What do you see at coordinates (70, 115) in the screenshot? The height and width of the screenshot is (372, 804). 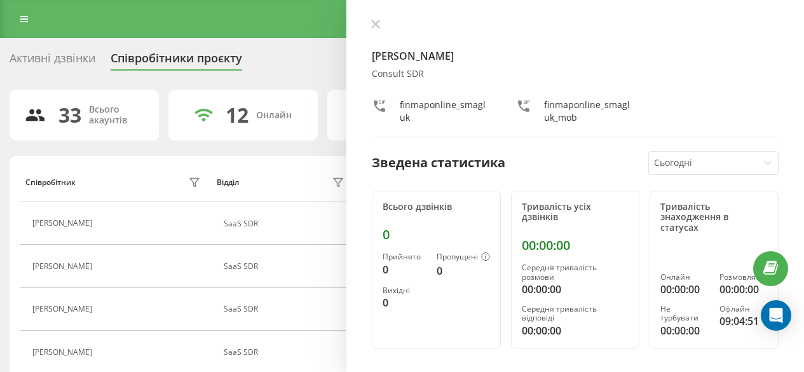 I see `div: 33` at bounding box center [70, 115].